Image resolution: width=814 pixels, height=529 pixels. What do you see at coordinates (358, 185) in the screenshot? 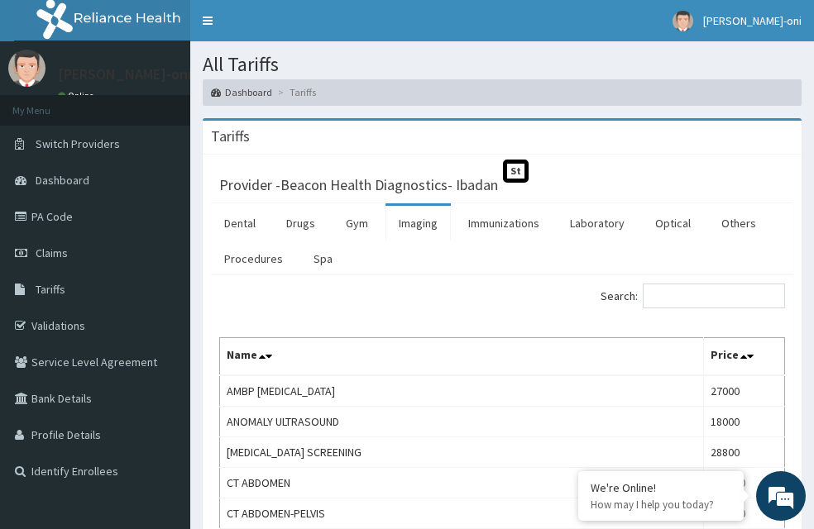
I see `h3: Provider - Beacon Health Diagnostics- Ibadan` at bounding box center [358, 185].